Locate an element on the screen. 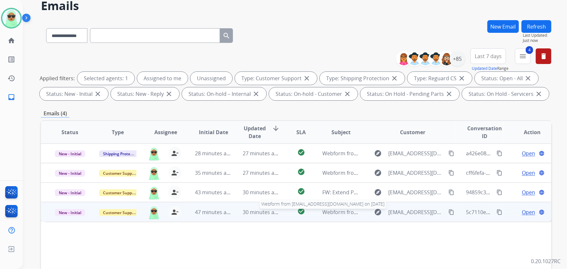 The width and height of the screenshot is (567, 269). mat-icon: history is located at coordinates (11, 78).